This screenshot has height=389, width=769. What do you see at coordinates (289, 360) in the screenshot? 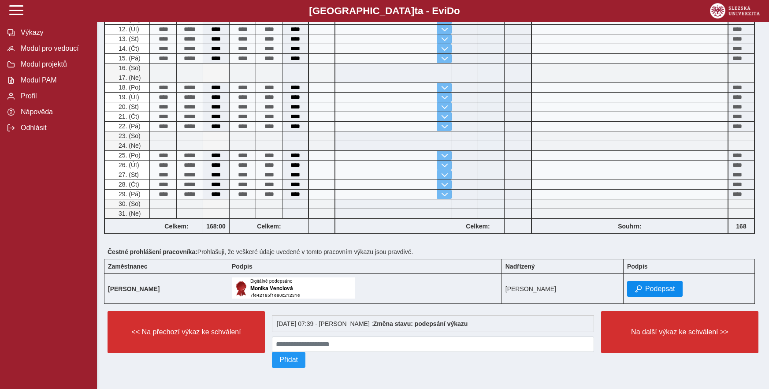
I see `span: Přidat` at bounding box center [289, 360].